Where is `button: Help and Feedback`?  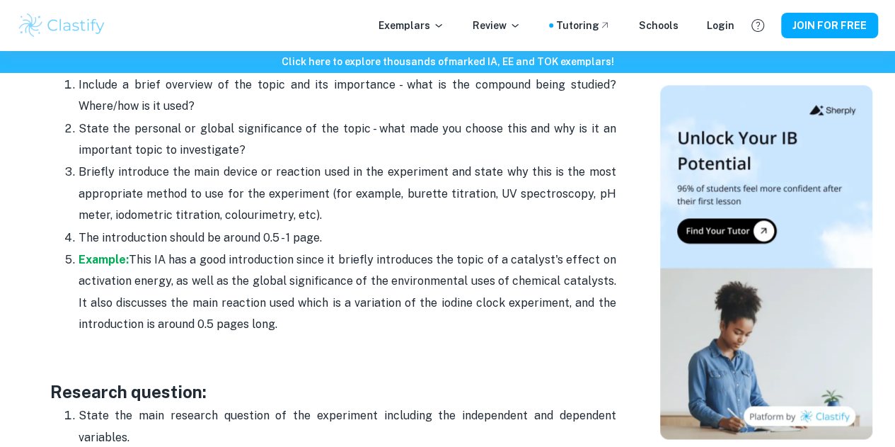
button: Help and Feedback is located at coordinates (758, 25).